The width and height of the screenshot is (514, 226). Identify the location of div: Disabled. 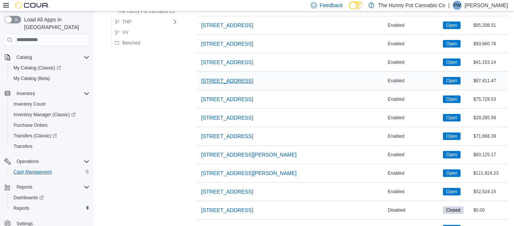
(414, 210).